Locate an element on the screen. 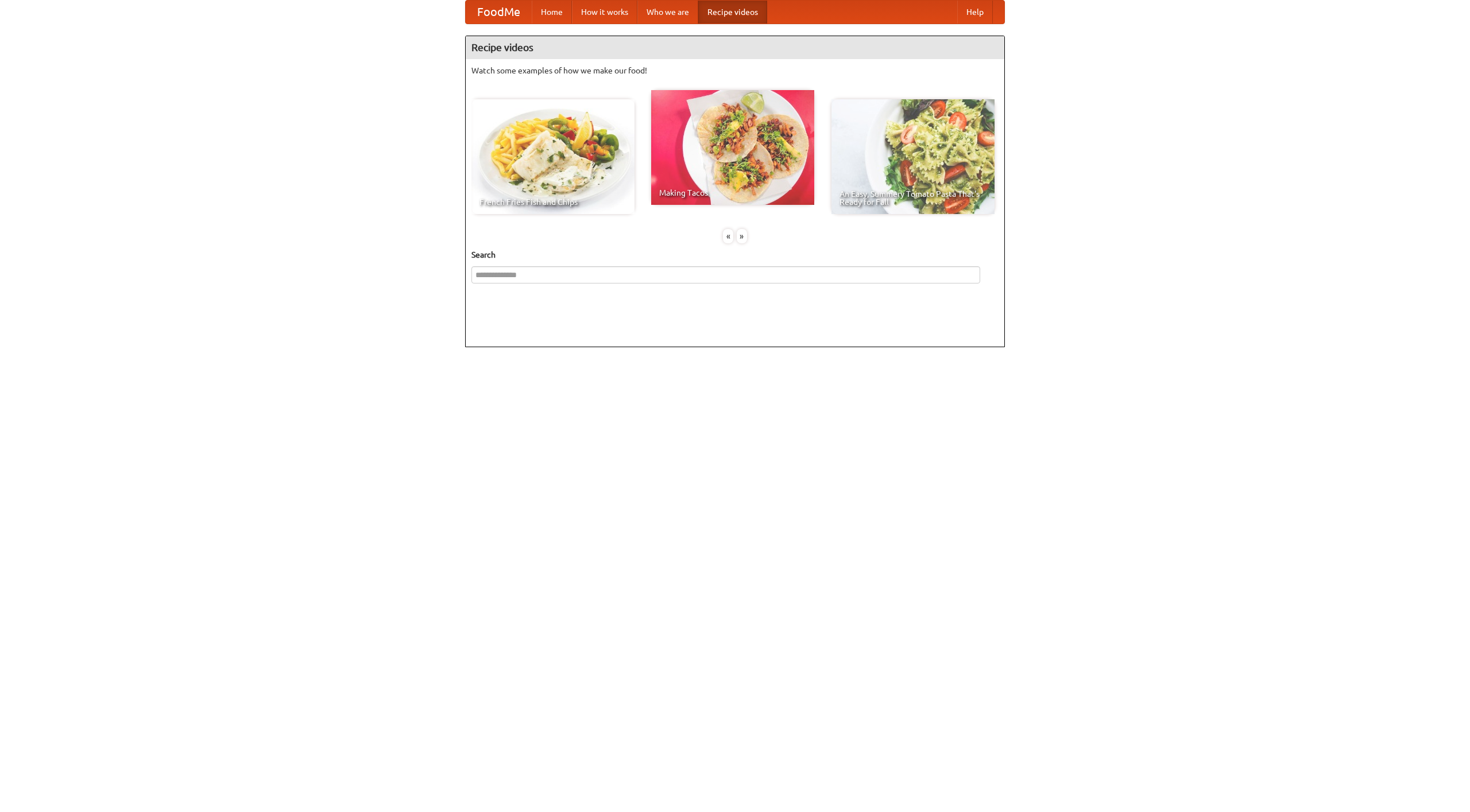 This screenshot has height=812, width=1470. a: Help is located at coordinates (974, 12).